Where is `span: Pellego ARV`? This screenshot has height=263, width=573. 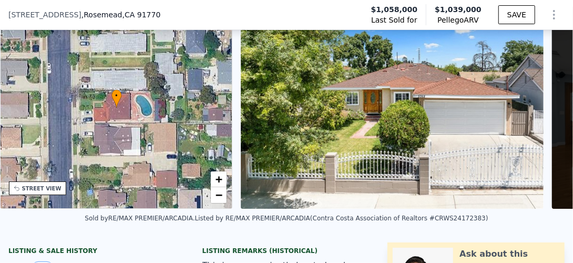
span: Pellego ARV is located at coordinates (458, 20).